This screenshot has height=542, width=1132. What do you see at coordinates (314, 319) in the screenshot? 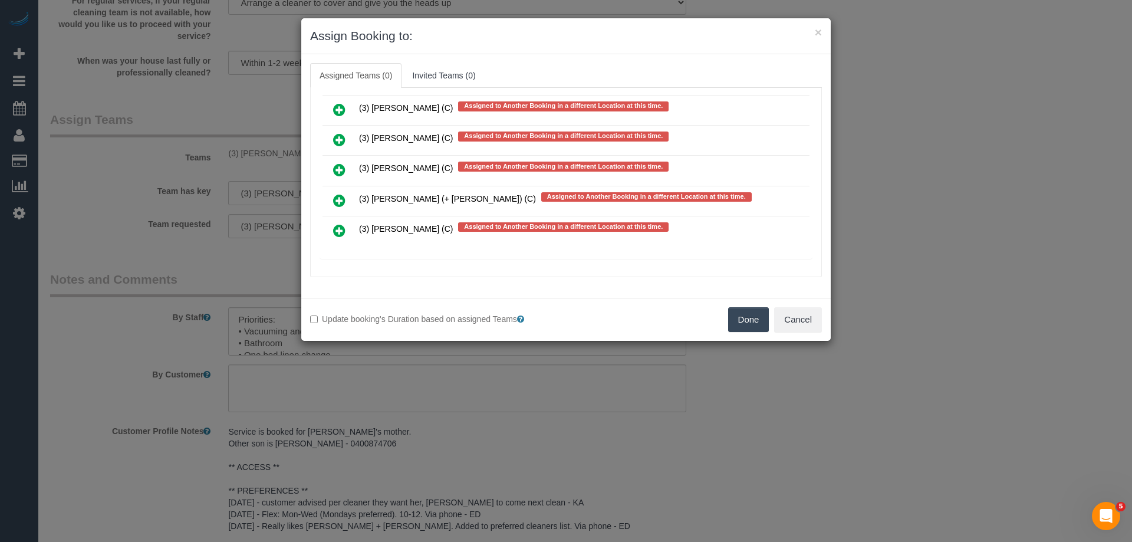
I see `input: Update booking's Duration based on assigned Teams` at bounding box center [314, 319].